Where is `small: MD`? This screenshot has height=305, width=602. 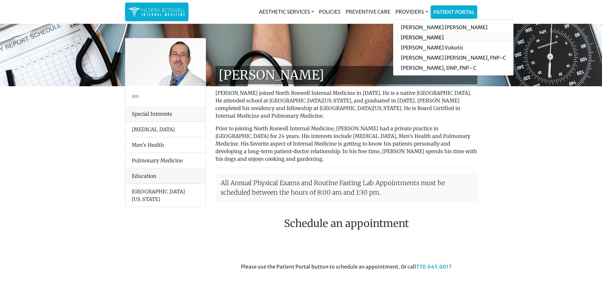
small: MD is located at coordinates (135, 96).